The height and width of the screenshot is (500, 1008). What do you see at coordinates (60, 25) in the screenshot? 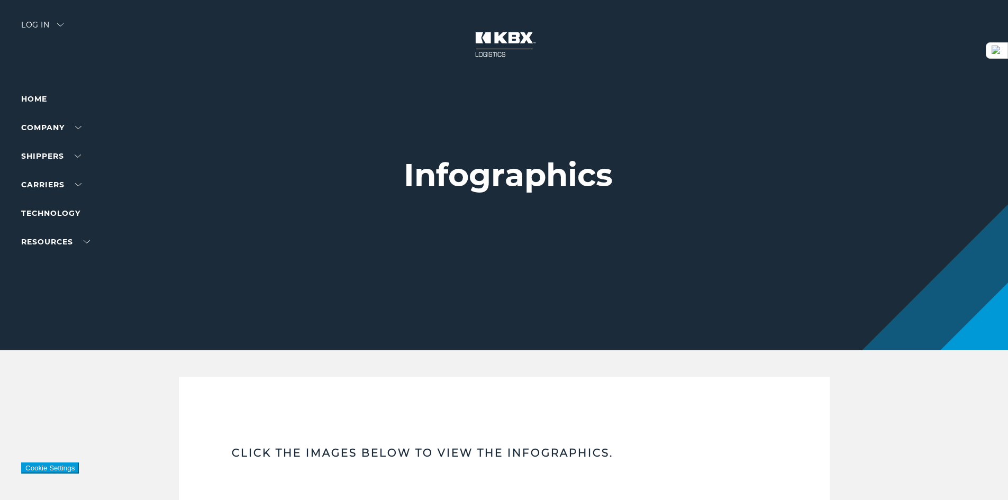
I see `img: arrow` at bounding box center [60, 25].